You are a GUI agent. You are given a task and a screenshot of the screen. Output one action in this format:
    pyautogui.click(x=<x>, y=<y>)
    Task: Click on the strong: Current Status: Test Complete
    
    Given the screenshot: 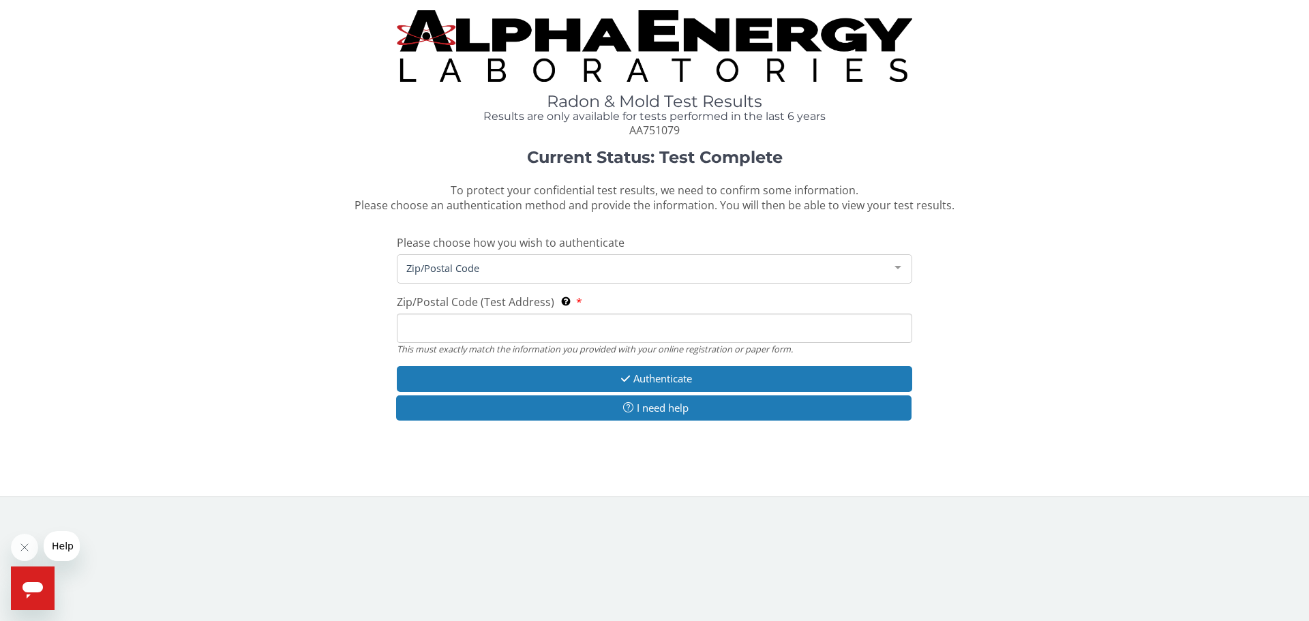 What is the action you would take?
    pyautogui.click(x=654, y=157)
    